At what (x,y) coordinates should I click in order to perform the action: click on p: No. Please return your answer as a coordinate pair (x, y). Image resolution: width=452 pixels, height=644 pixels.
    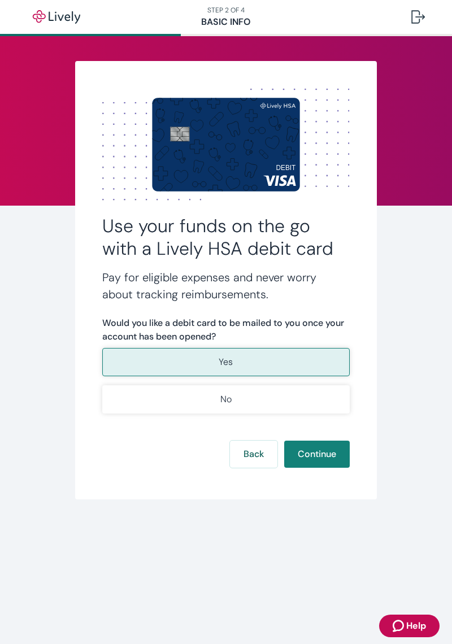
    Looking at the image, I should click on (226, 400).